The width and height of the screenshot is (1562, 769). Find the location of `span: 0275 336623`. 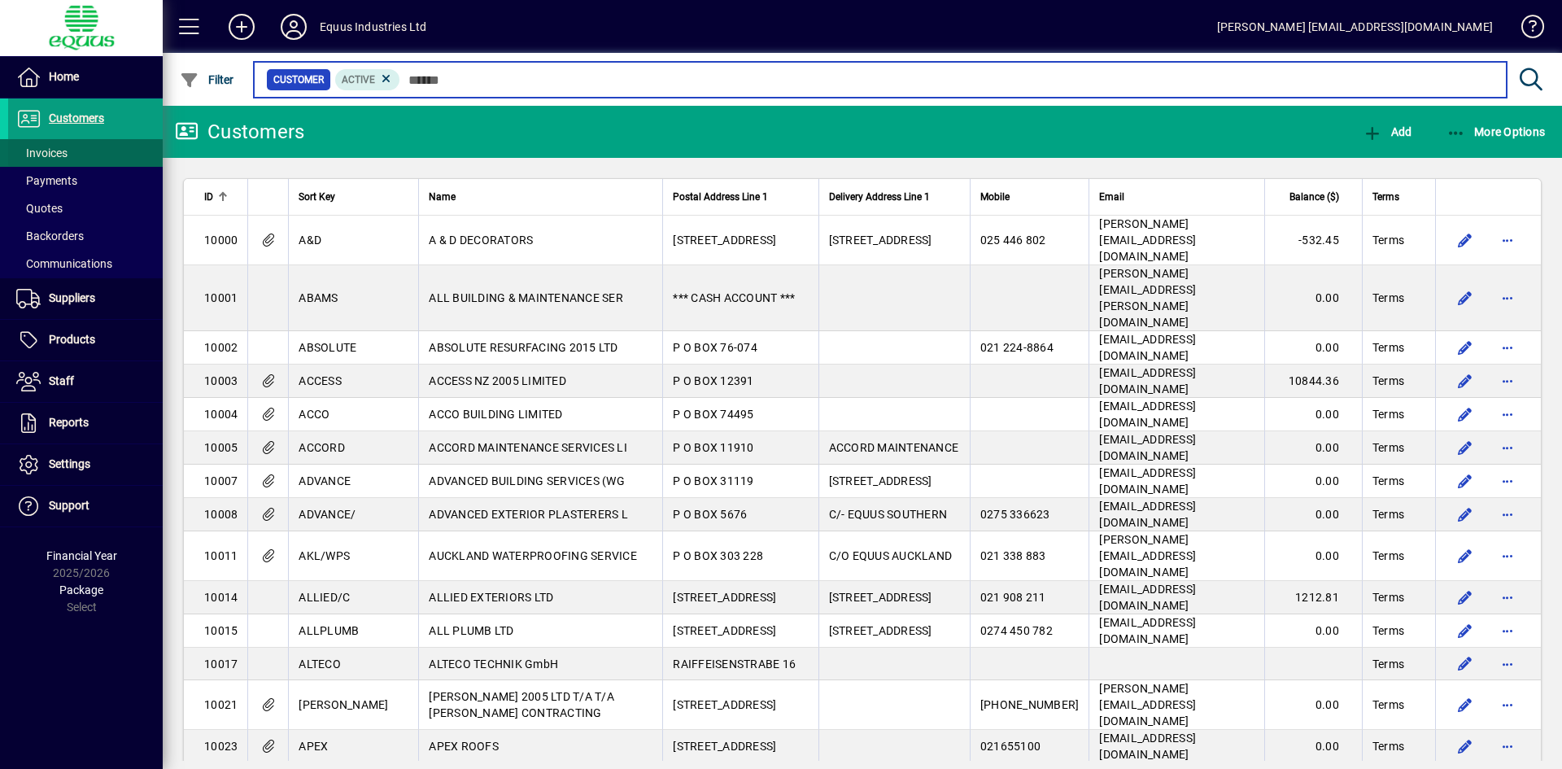

span: 0275 336623 is located at coordinates (1015, 514).